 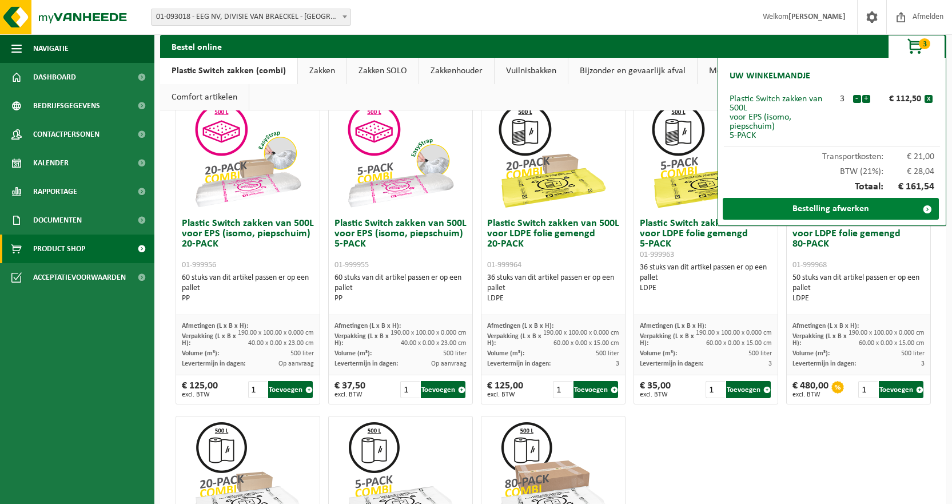 I want to click on a: Zakkenhouder, so click(x=456, y=71).